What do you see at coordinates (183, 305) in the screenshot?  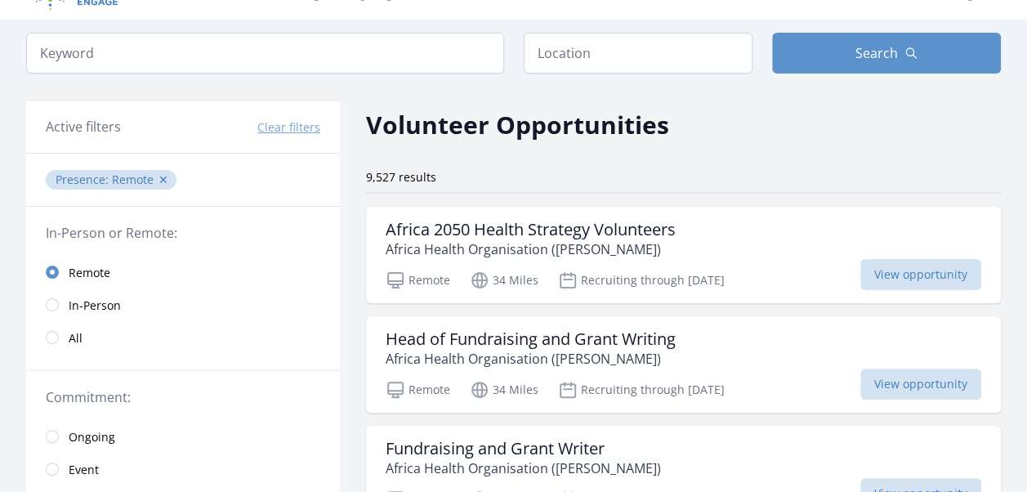 I see `a: In-Person` at bounding box center [183, 305].